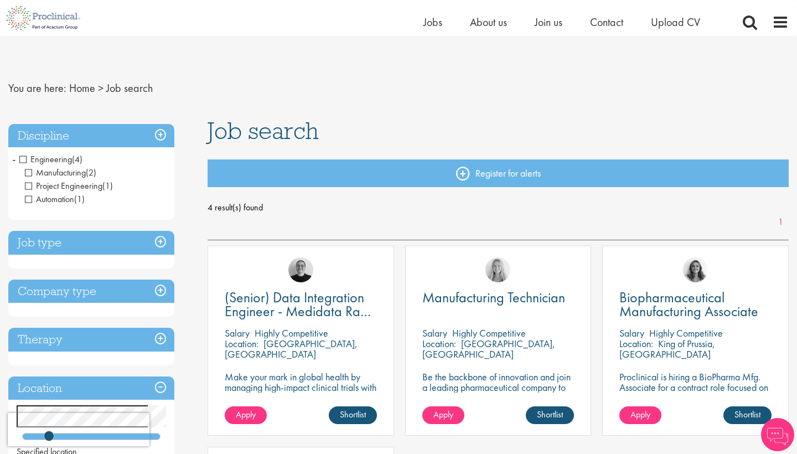 The height and width of the screenshot is (454, 797). What do you see at coordinates (300, 270) in the screenshot?
I see `a: Emma Pretorious` at bounding box center [300, 270].